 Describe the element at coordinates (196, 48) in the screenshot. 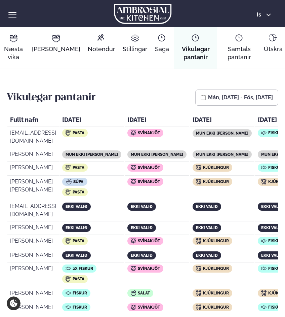

I see `a: Vikulegar pantanir` at that location.